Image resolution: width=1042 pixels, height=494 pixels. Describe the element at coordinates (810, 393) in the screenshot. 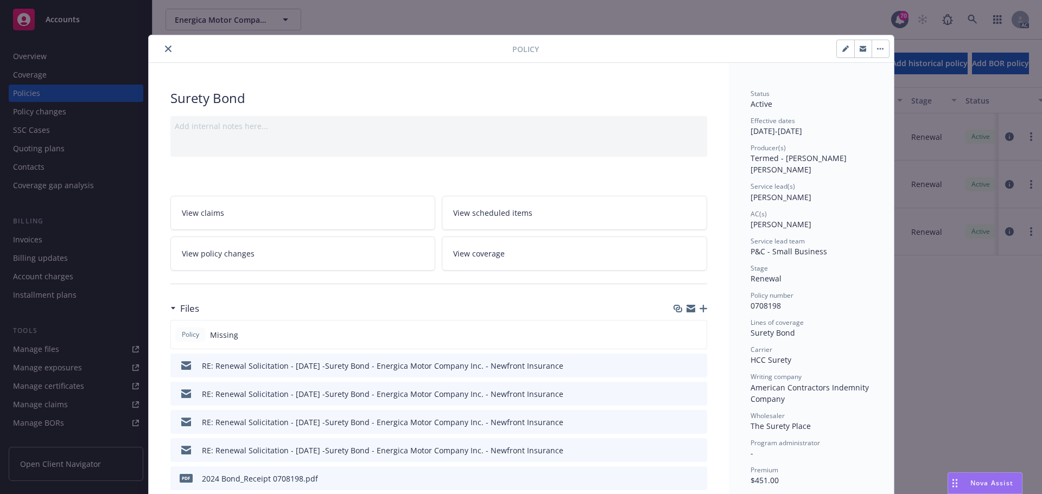

I see `span: American Contractors Indemnity Company` at that location.